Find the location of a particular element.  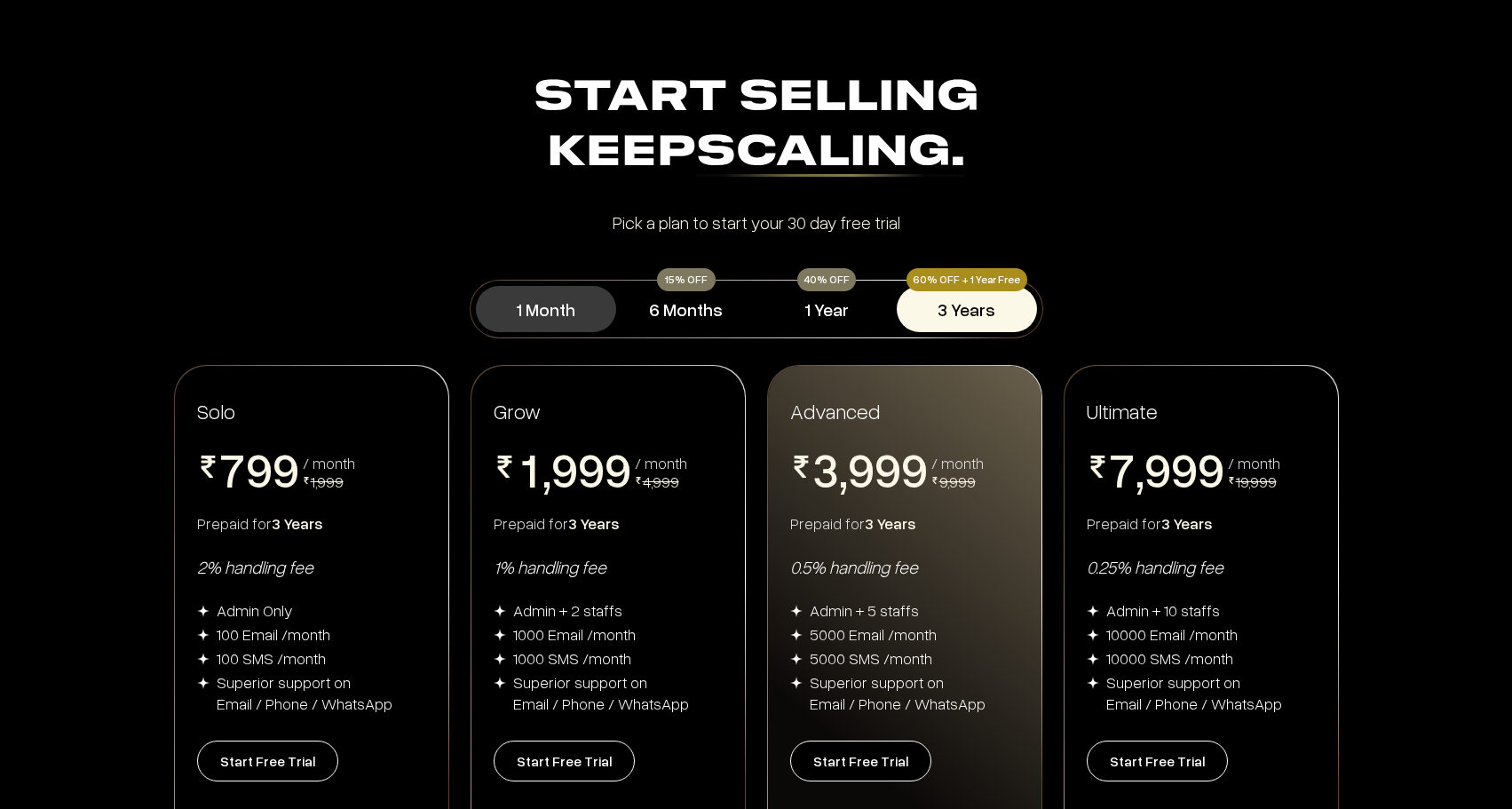

button: 6 Months is located at coordinates (686, 309).